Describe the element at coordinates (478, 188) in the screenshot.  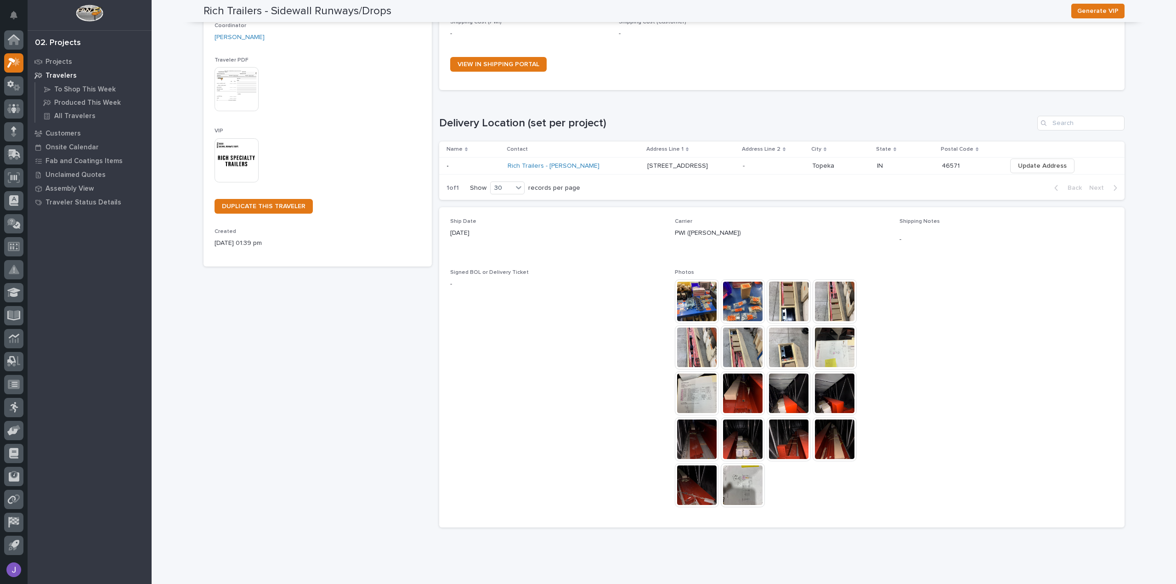
I see `p: Show` at that location.